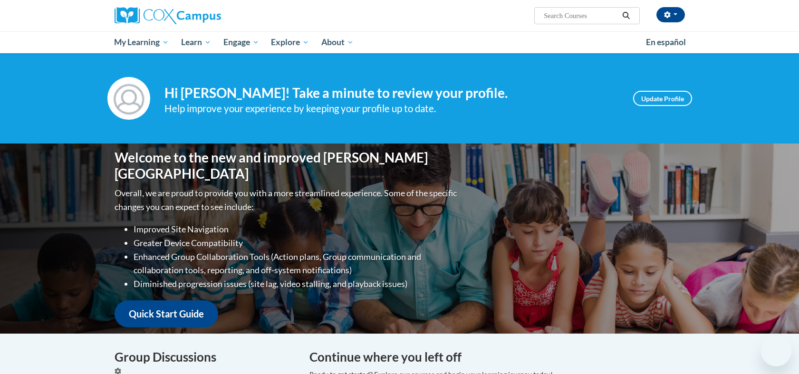 The height and width of the screenshot is (374, 799). I want to click on a: Engage, so click(241, 42).